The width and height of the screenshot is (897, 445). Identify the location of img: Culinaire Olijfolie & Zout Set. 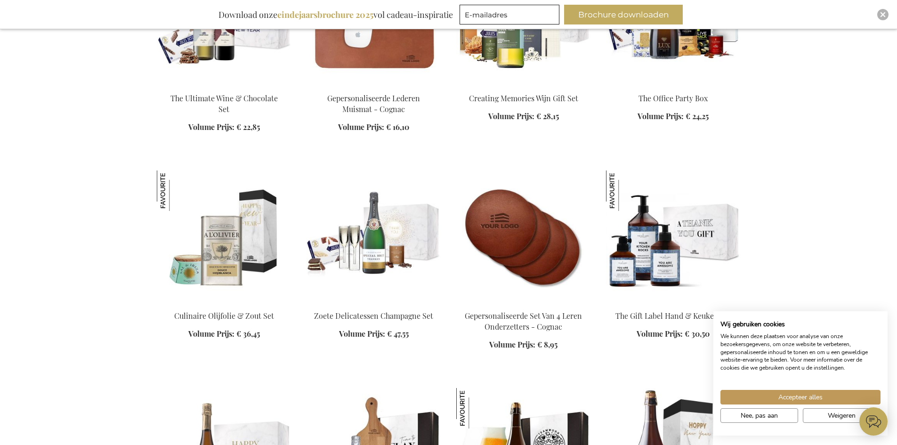
(177, 191).